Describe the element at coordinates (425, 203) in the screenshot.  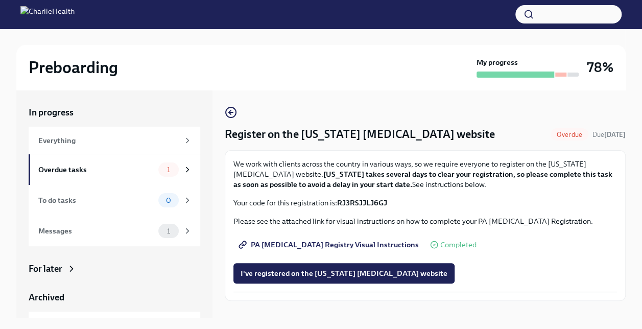
I see `p: Your code for this registration is:` at that location.